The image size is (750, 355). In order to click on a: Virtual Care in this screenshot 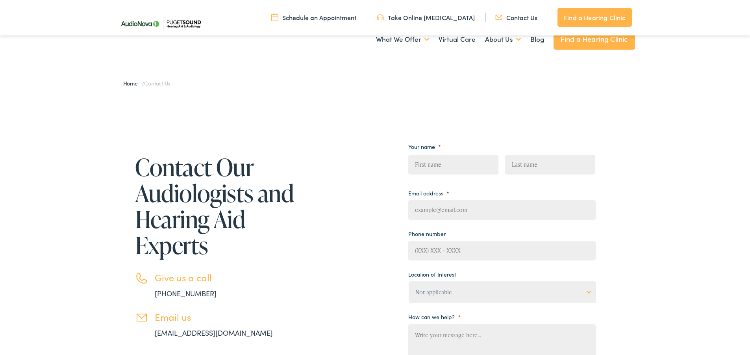, I will do `click(457, 39)`.